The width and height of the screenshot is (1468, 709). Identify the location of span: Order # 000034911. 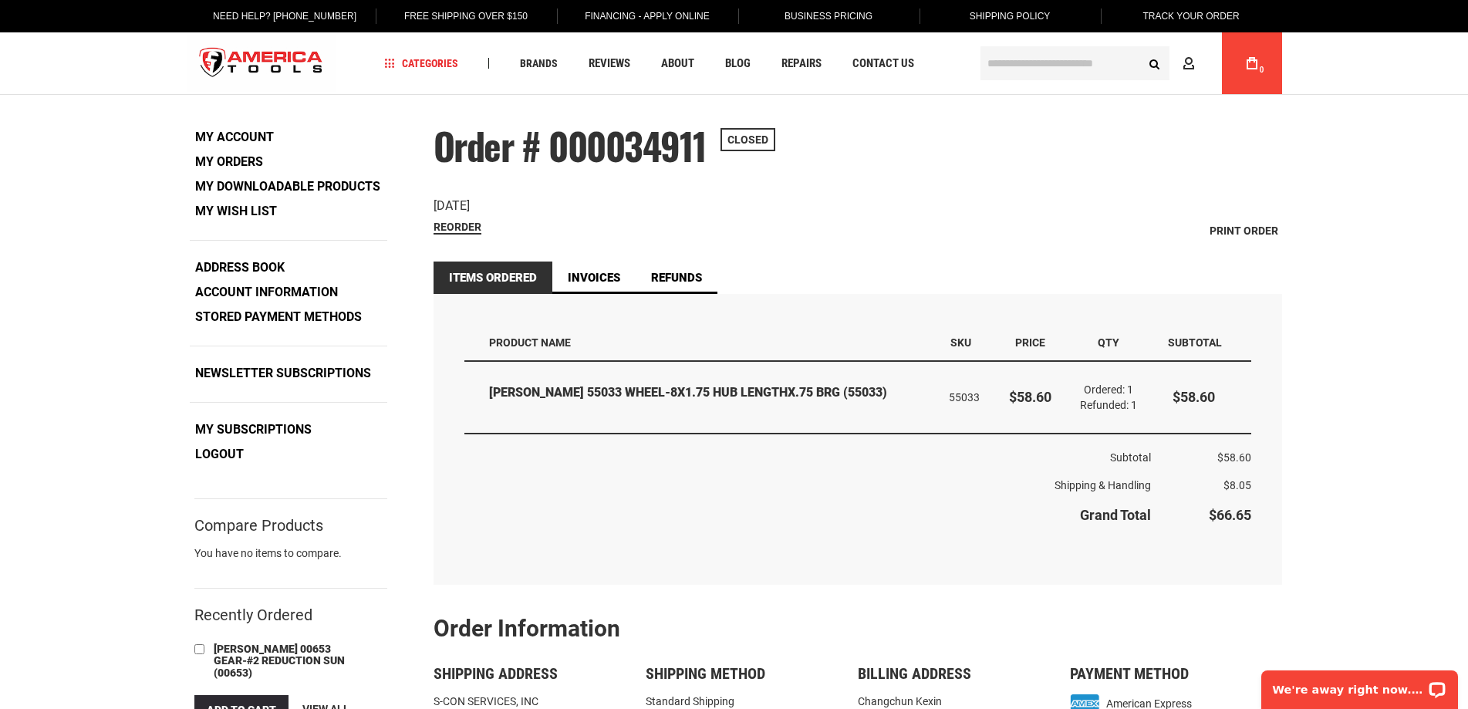
(570, 145).